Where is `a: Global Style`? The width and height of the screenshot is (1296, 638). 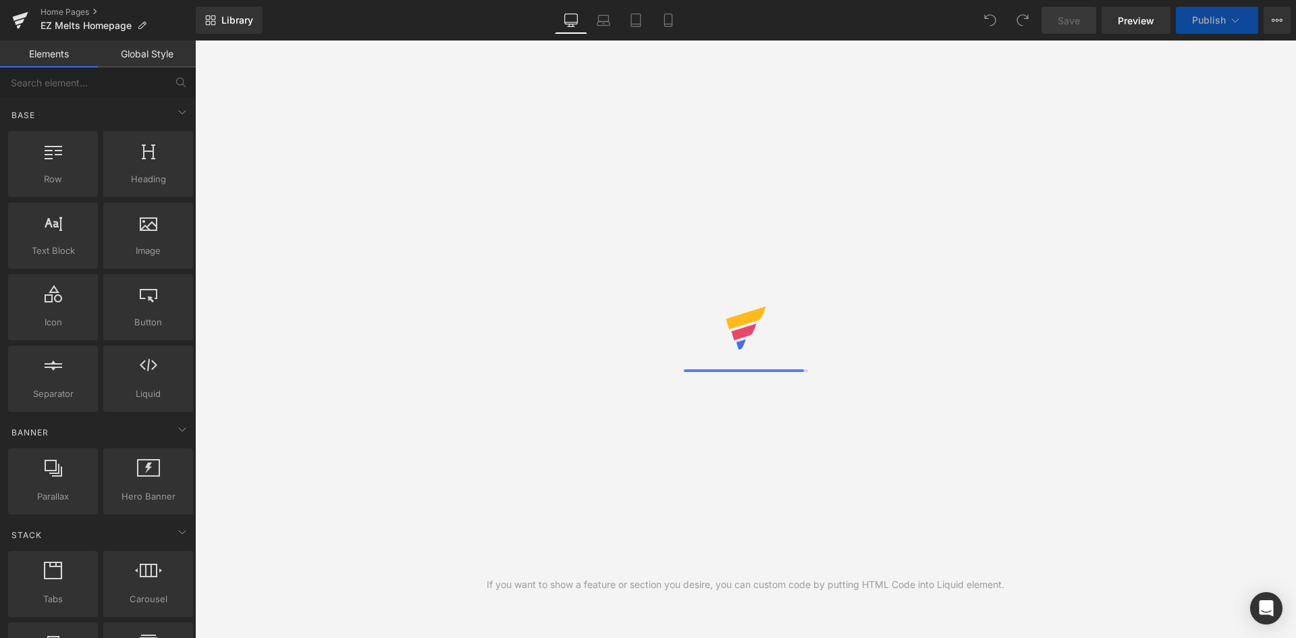 a: Global Style is located at coordinates (147, 54).